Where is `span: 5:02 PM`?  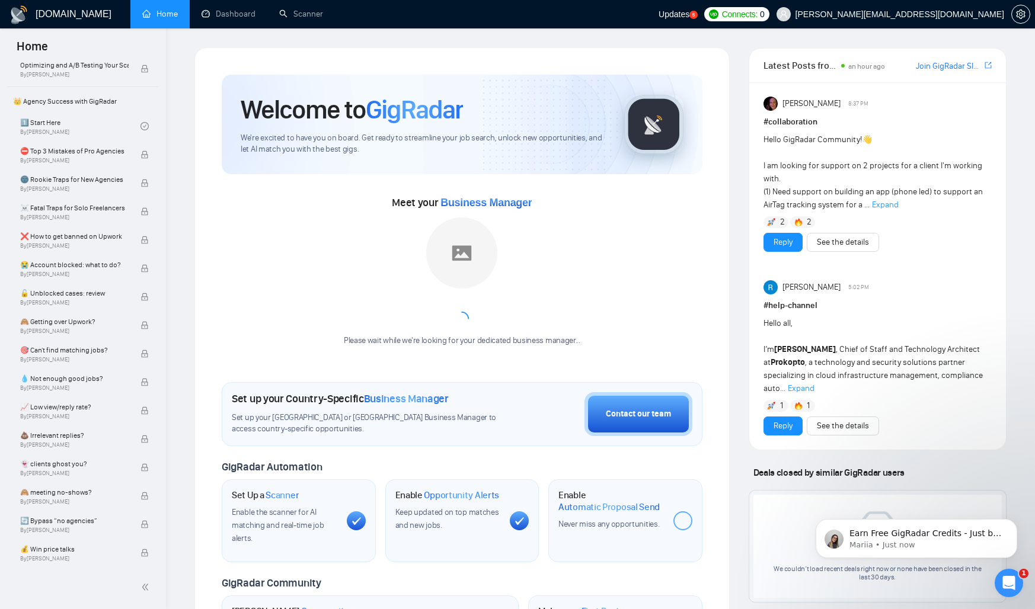 span: 5:02 PM is located at coordinates (858, 287).